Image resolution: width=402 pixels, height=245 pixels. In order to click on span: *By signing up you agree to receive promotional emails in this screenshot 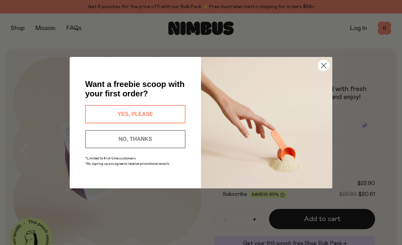, I will do `click(127, 163)`.